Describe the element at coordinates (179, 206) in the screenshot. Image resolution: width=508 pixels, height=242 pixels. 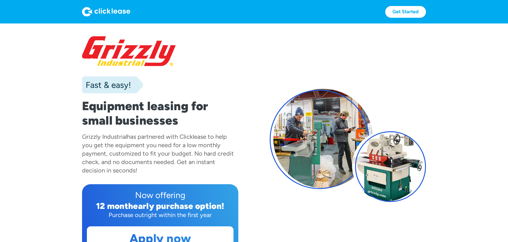
I see `div: early purchase option!` at that location.